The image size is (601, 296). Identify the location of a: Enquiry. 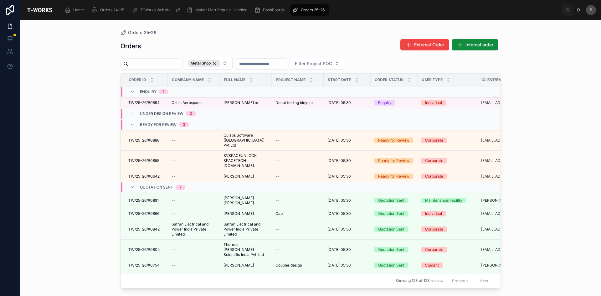
(394, 103).